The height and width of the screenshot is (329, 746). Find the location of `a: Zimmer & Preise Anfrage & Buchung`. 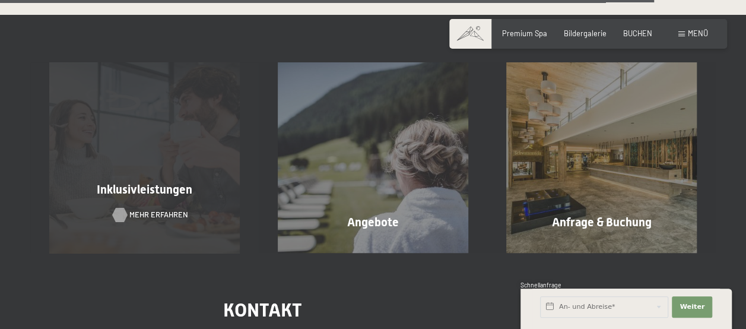

a: Zimmer & Preise Anfrage & Buchung is located at coordinates (601, 157).